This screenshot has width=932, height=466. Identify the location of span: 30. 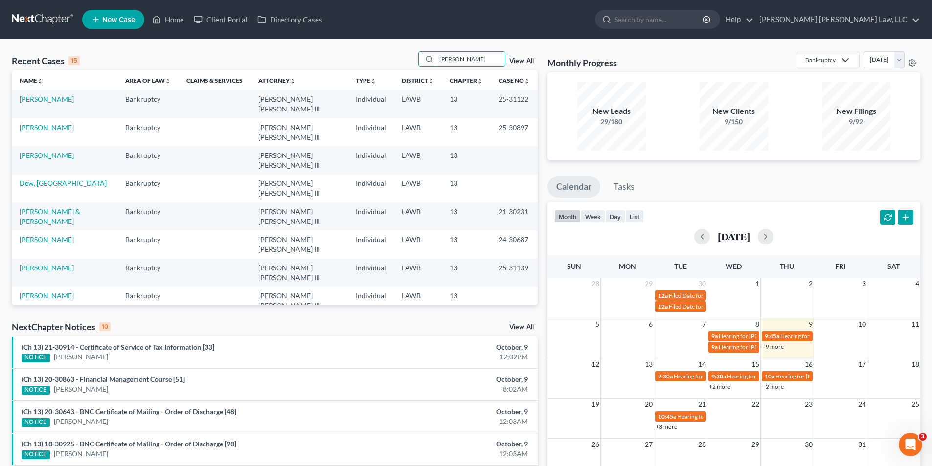
(702, 284).